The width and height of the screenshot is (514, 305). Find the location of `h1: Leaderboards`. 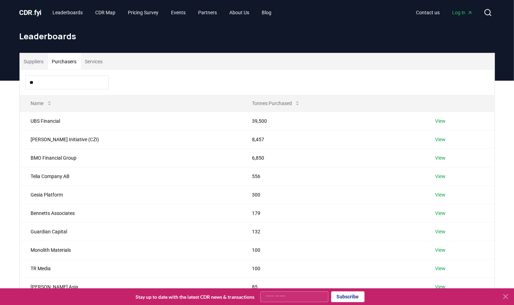

h1: Leaderboards is located at coordinates (257, 36).